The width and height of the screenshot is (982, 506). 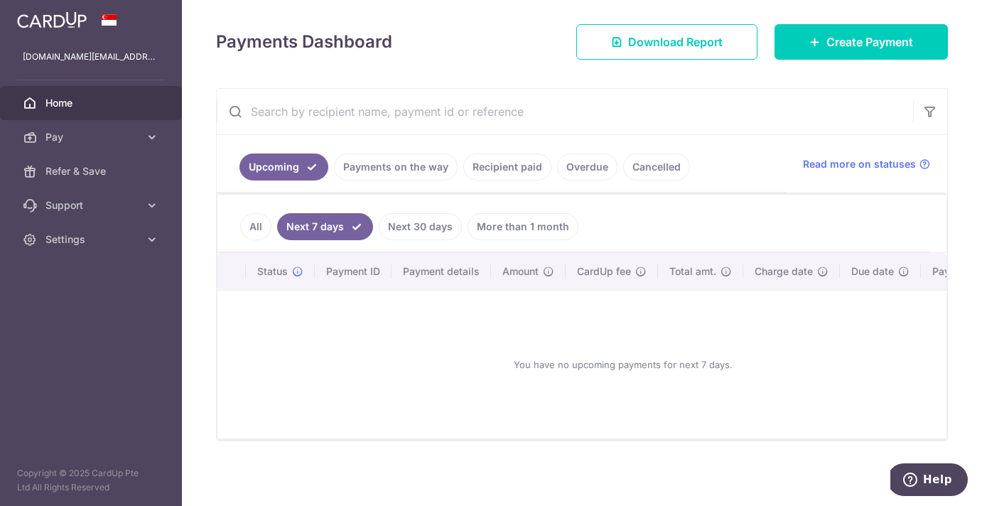 What do you see at coordinates (872, 271) in the screenshot?
I see `span: Due date` at bounding box center [872, 271].